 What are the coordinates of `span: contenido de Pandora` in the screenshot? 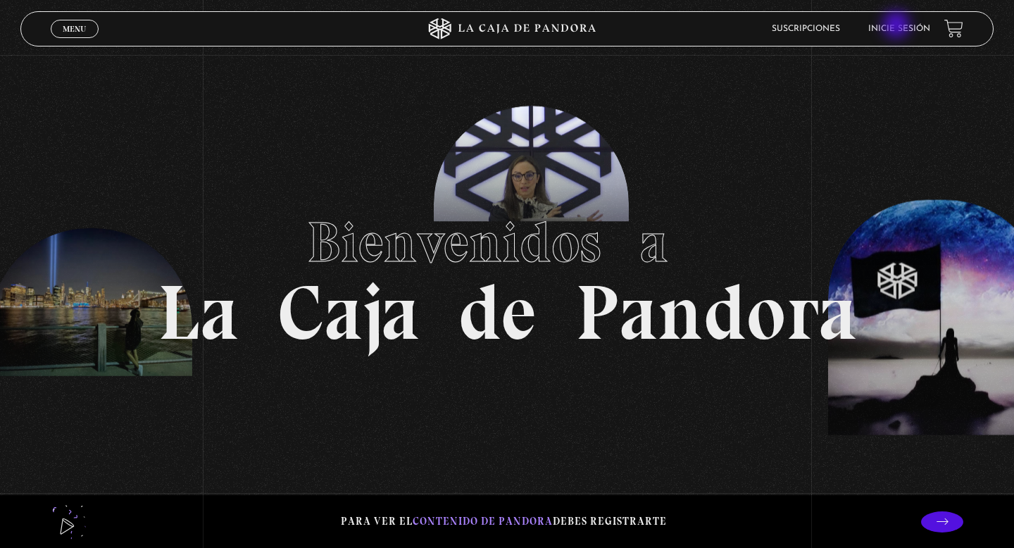 It's located at (482, 521).